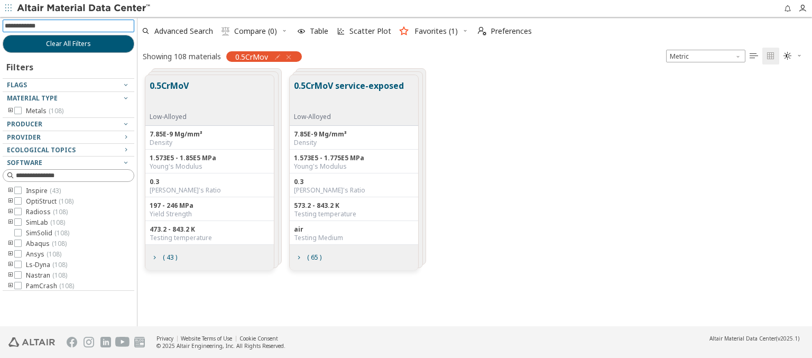 The image size is (812, 358). What do you see at coordinates (743, 338) in the screenshot?
I see `span: Altair Material Data Center` at bounding box center [743, 338].